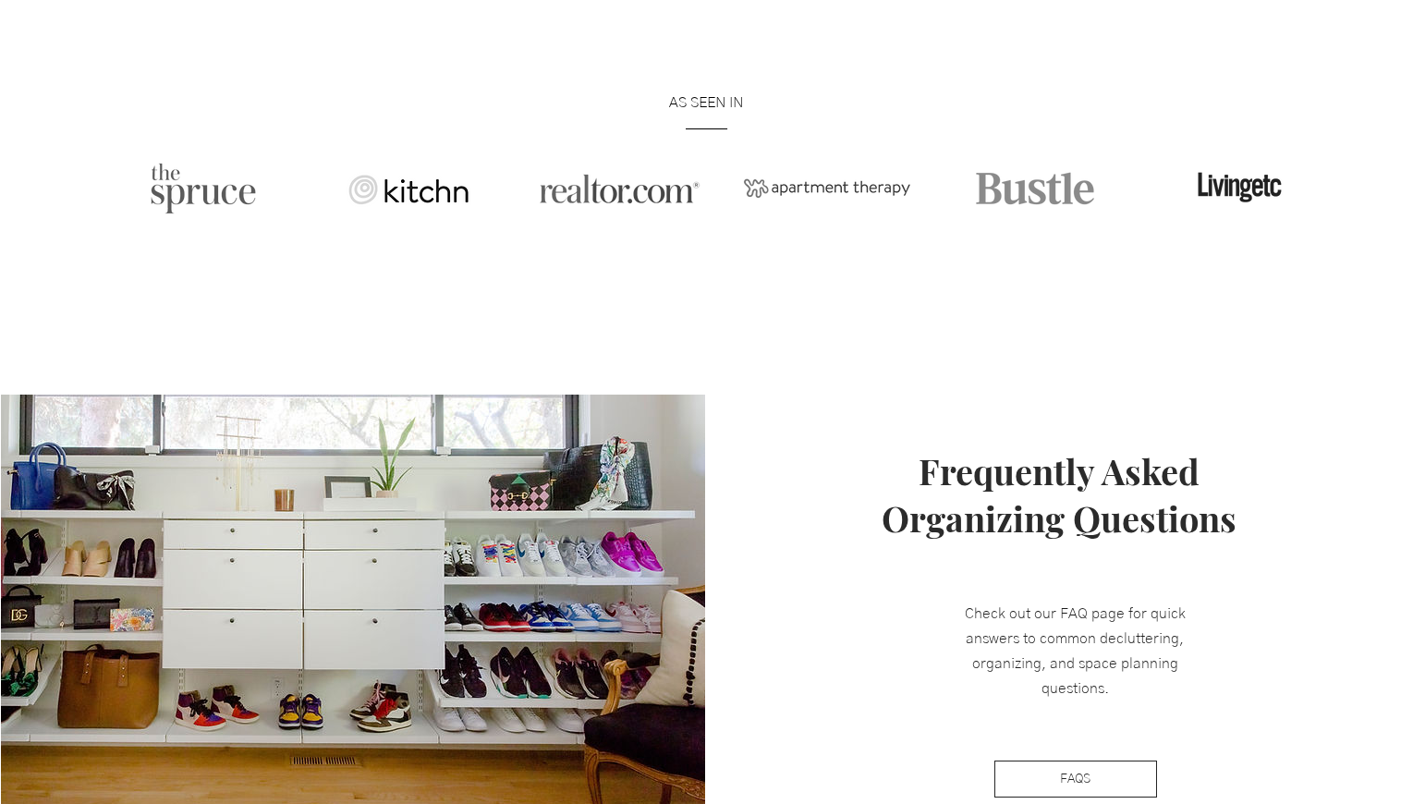  I want to click on button: play backward, so click(134, 189).